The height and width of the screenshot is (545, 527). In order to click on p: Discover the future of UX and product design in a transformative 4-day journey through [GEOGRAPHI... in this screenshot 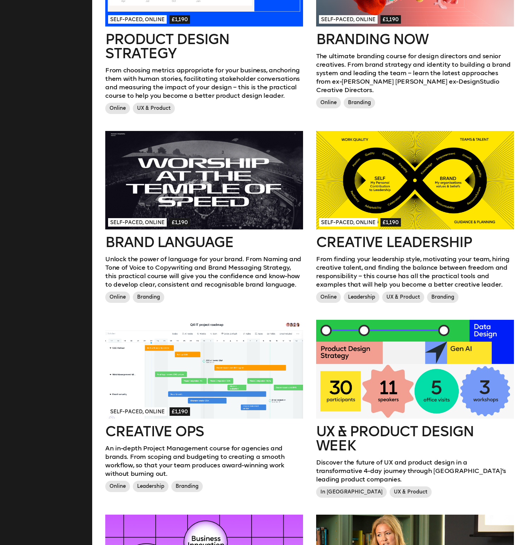, I will do `click(415, 471)`.